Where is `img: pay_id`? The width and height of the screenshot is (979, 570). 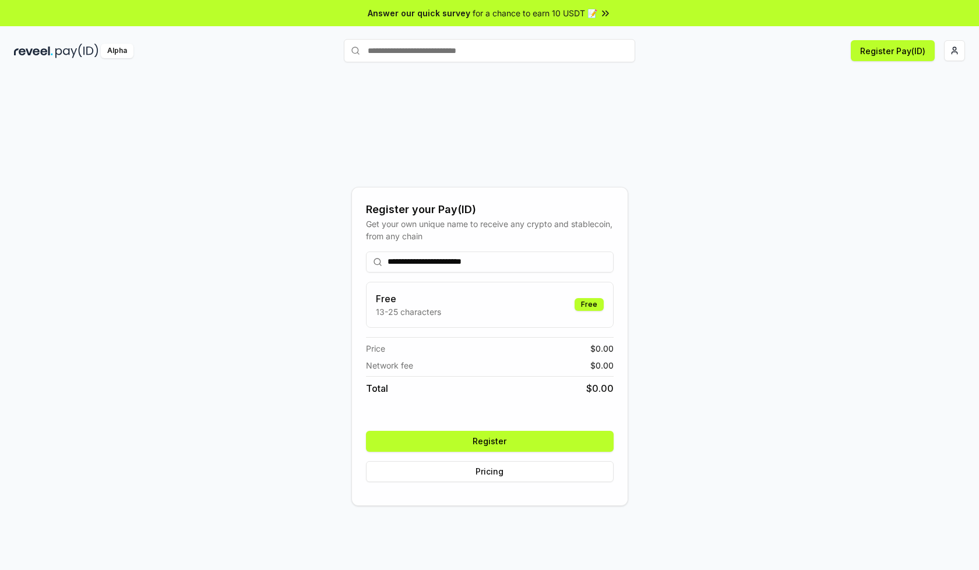
img: pay_id is located at coordinates (77, 51).